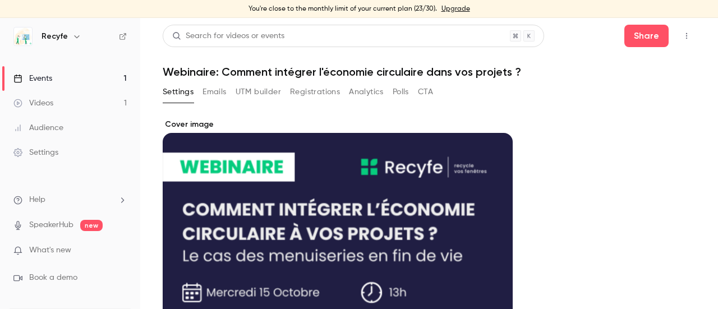  Describe the element at coordinates (38, 128) in the screenshot. I see `div: Audience` at that location.